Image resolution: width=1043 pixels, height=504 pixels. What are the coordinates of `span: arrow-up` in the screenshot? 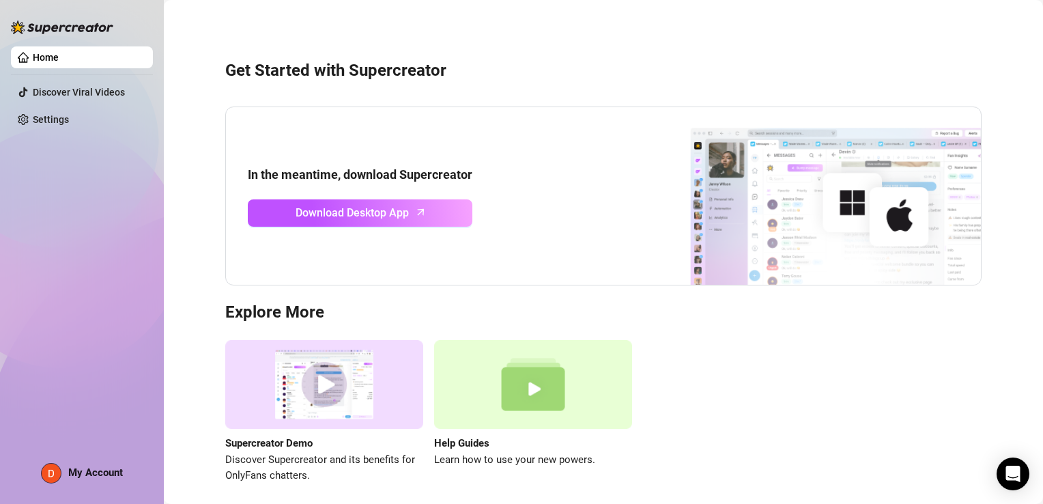 It's located at (421, 212).